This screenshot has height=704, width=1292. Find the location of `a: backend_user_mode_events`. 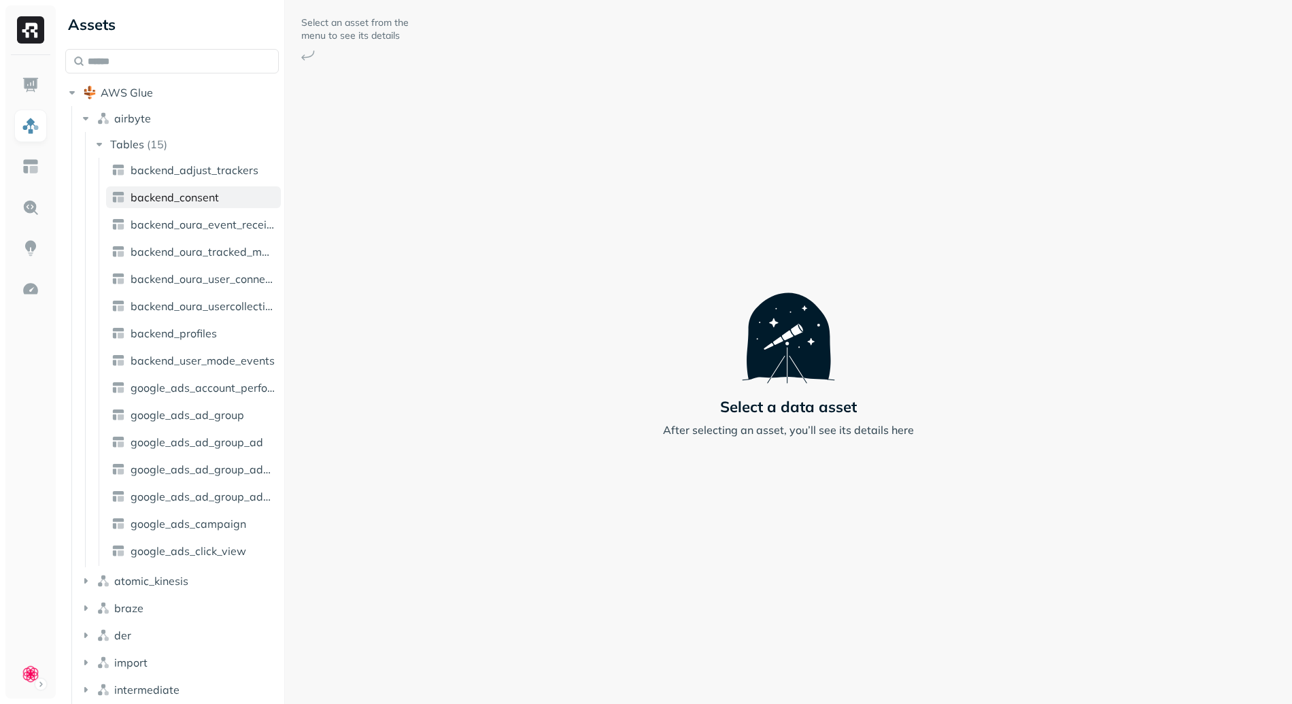

a: backend_user_mode_events is located at coordinates (193, 360).